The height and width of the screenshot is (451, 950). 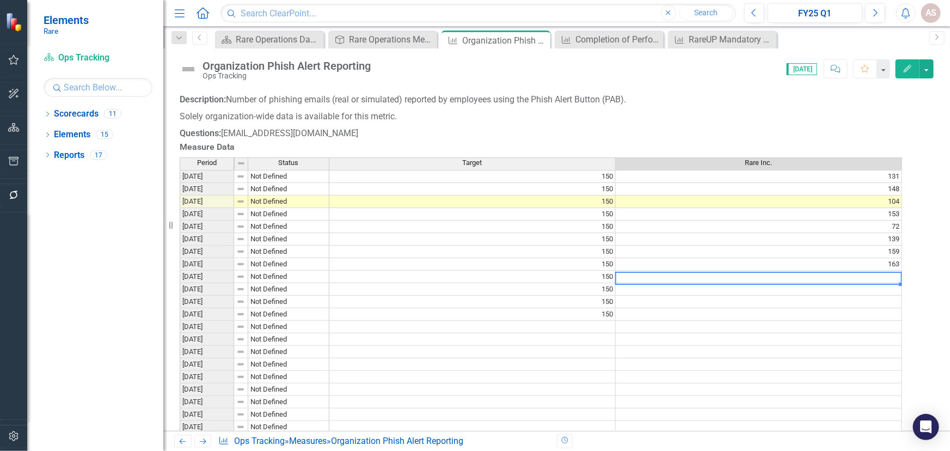 I want to click on td: 159, so click(x=759, y=252).